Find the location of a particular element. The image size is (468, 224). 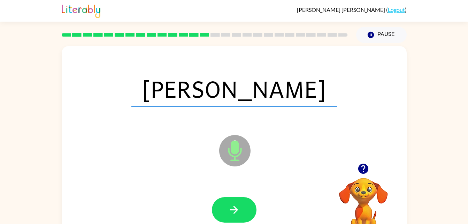

img: Literably is located at coordinates (81, 10).